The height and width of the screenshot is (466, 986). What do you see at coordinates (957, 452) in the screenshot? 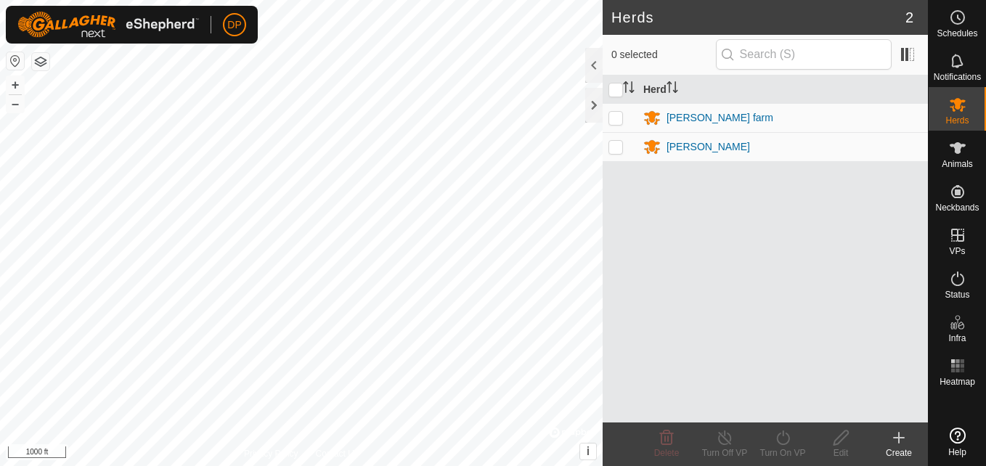
I see `span: Help` at bounding box center [957, 452].